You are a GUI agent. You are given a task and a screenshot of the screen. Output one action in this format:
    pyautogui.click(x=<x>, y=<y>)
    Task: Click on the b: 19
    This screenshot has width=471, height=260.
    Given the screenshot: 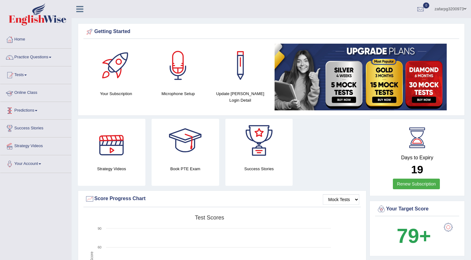 What is the action you would take?
    pyautogui.click(x=417, y=169)
    